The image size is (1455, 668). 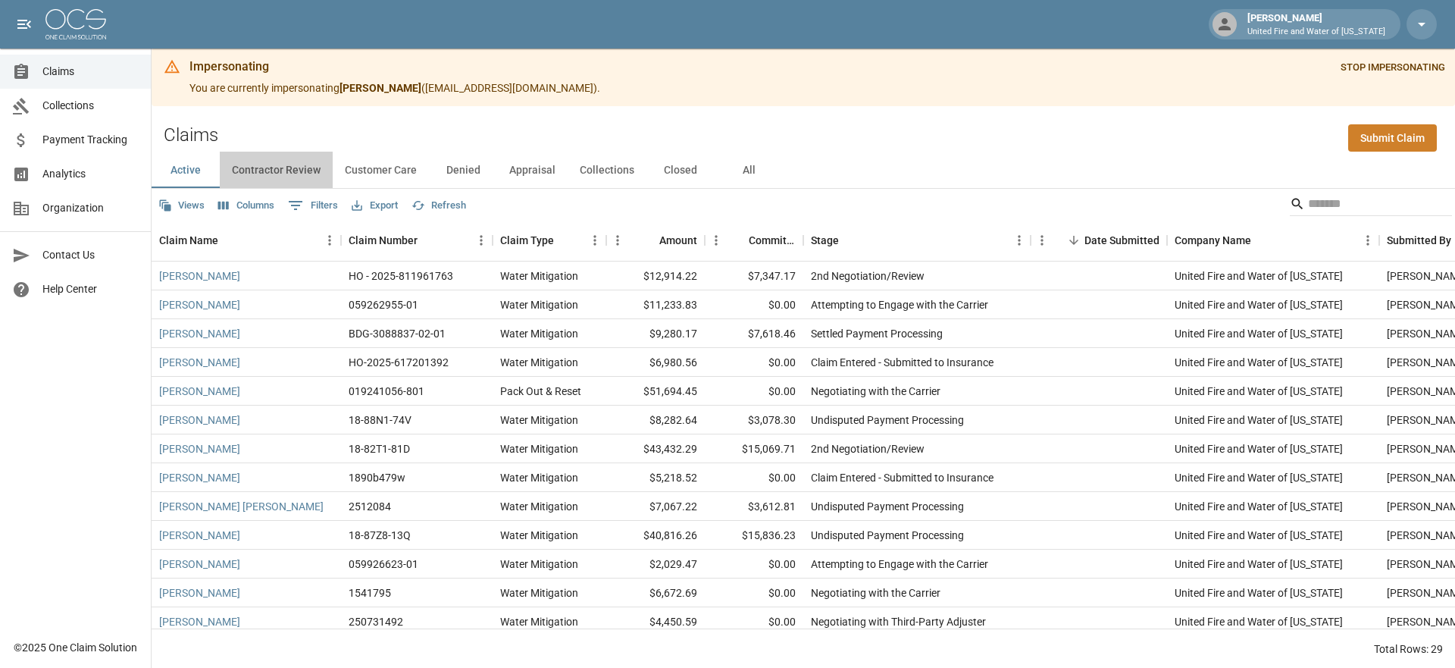 What do you see at coordinates (655, 333) in the screenshot?
I see `div: $9,280.17` at bounding box center [655, 333].